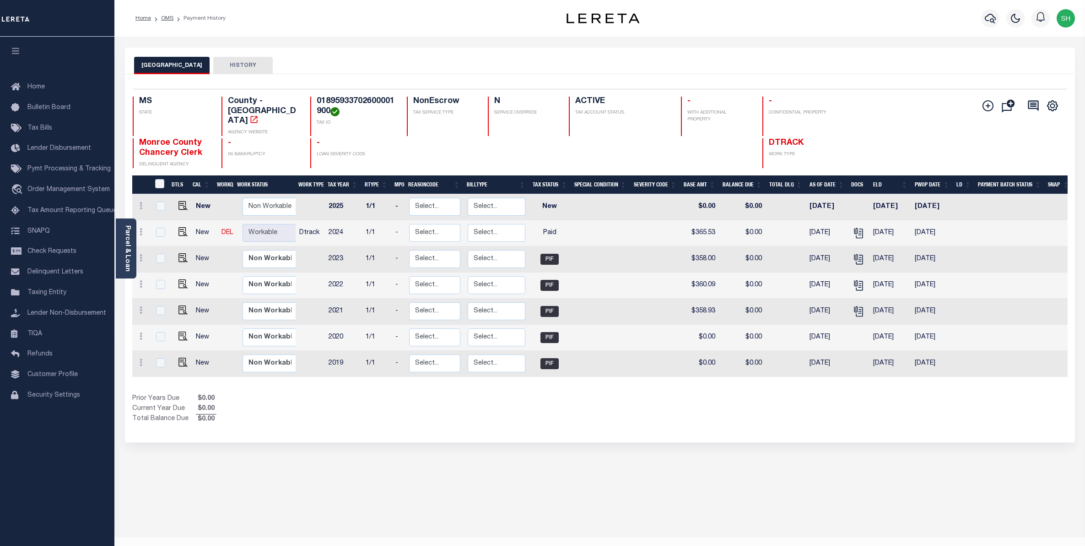 The height and width of the screenshot is (546, 1085). I want to click on th: Payment Batch Status: activate to sort column ascending, so click(1009, 184).